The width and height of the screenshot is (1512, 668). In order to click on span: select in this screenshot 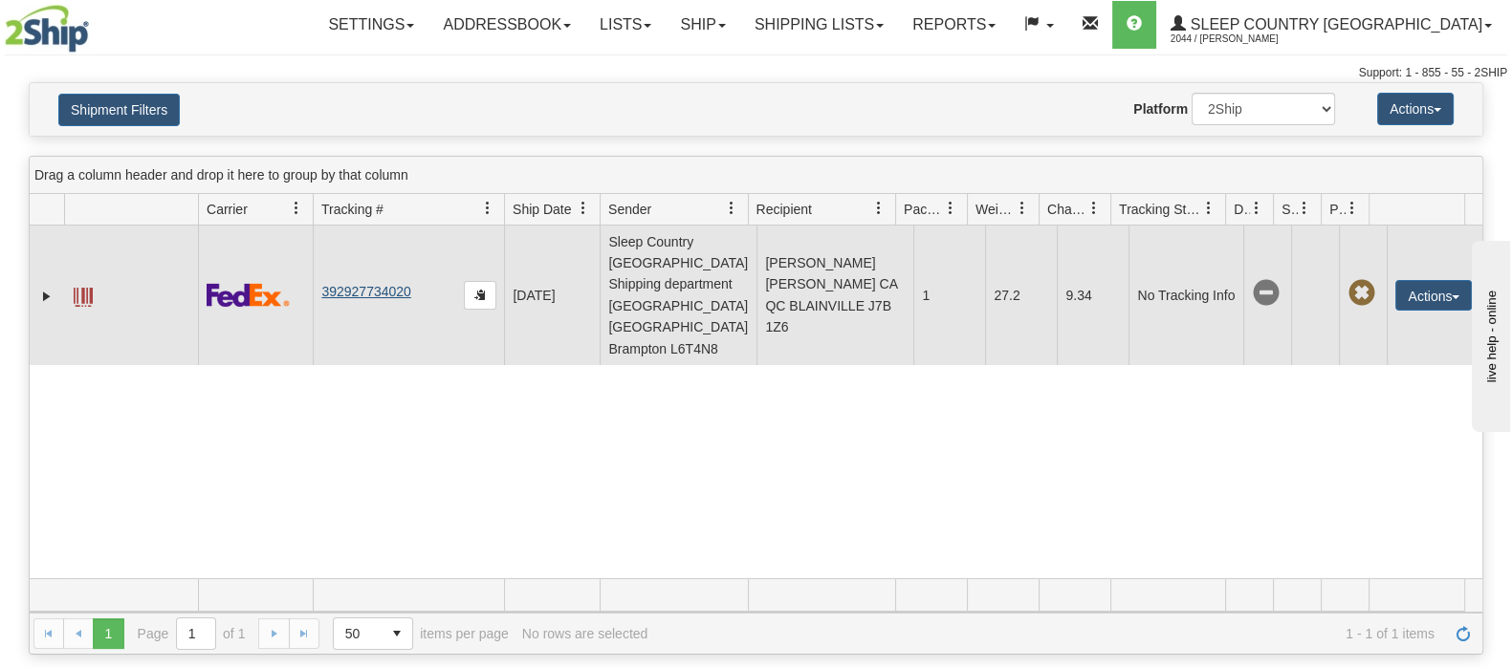, I will do `click(397, 634)`.